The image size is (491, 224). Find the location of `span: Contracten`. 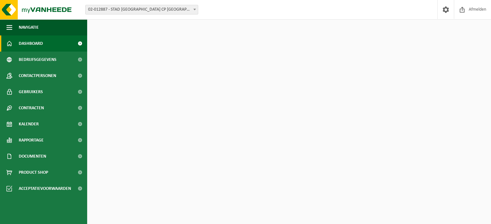

span: Contracten is located at coordinates (31, 108).